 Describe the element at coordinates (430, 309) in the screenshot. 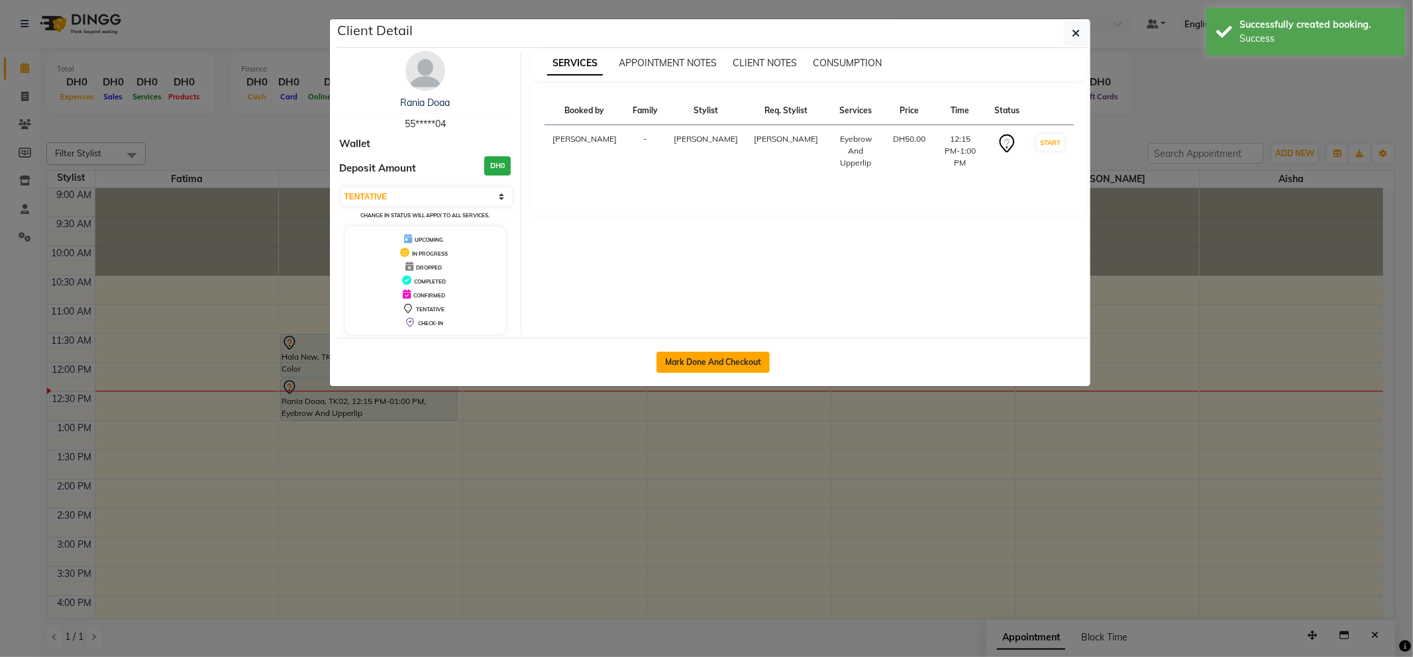

I see `span: TENTATIVE` at that location.